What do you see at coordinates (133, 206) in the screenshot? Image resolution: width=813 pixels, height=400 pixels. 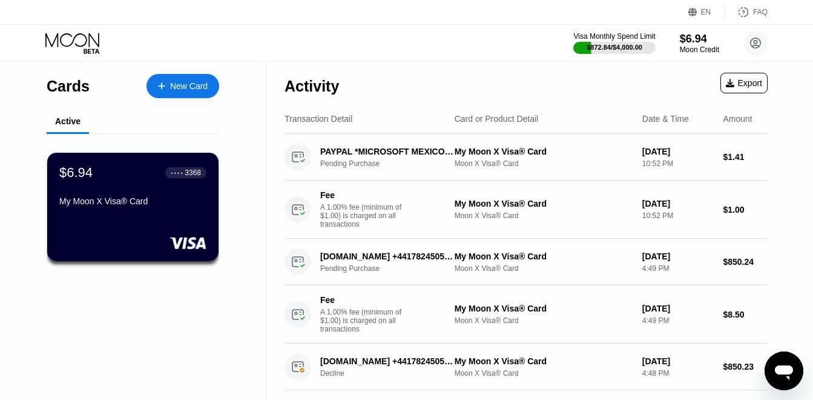 I see `div: $6.94● ● ● ●3368My Moon X Visa® Card` at bounding box center [133, 206].